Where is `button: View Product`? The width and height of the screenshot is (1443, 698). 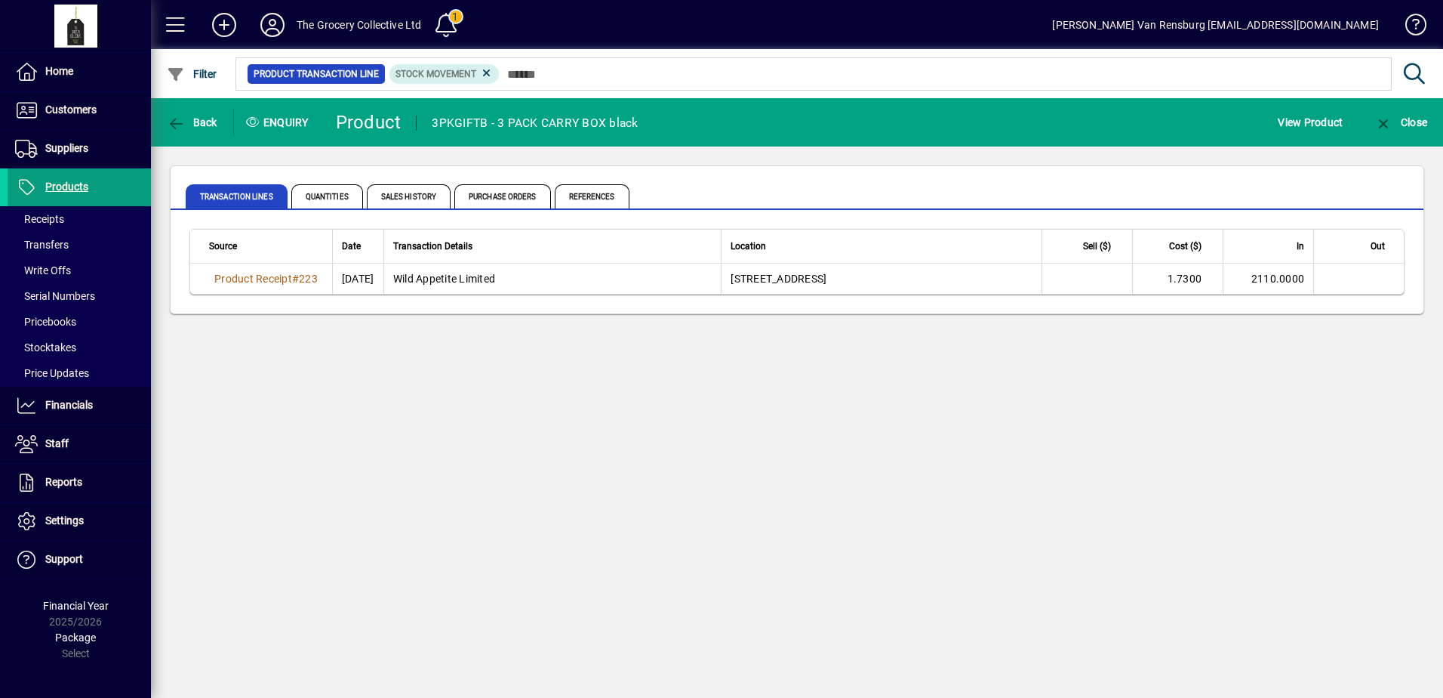
button: View Product is located at coordinates (1310, 122).